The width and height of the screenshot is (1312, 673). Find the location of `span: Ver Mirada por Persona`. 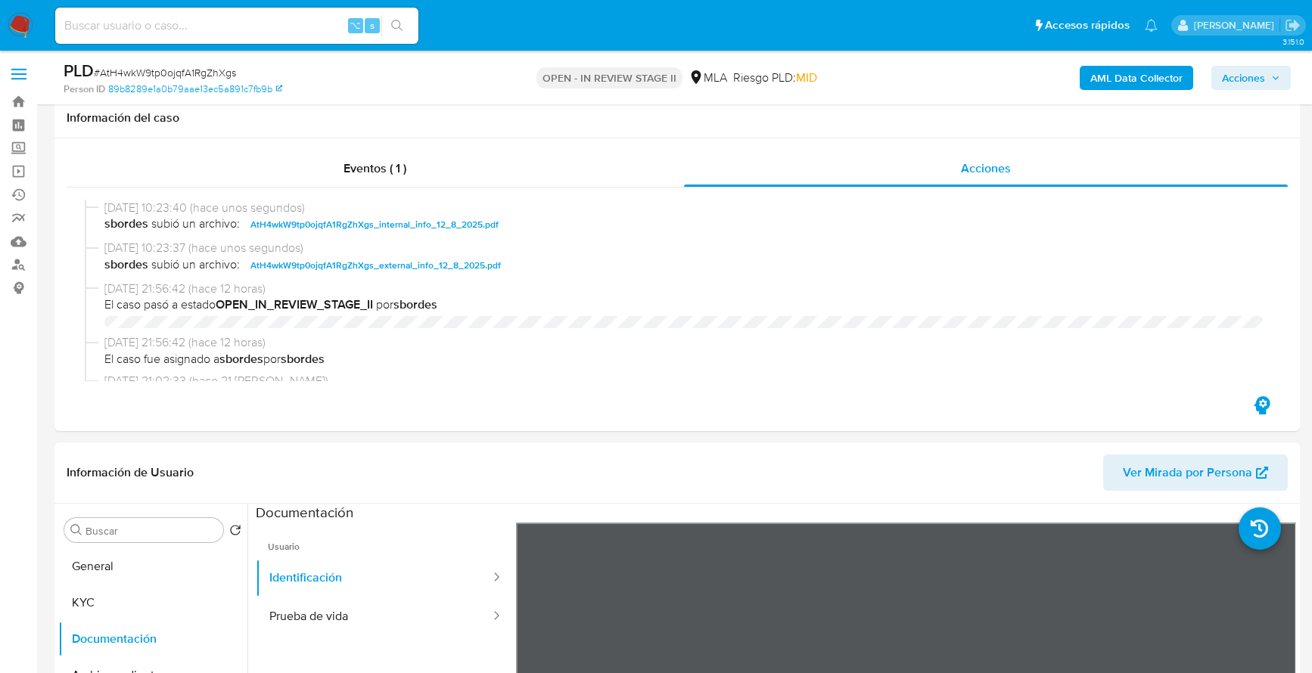

span: Ver Mirada por Persona is located at coordinates (1187, 473).